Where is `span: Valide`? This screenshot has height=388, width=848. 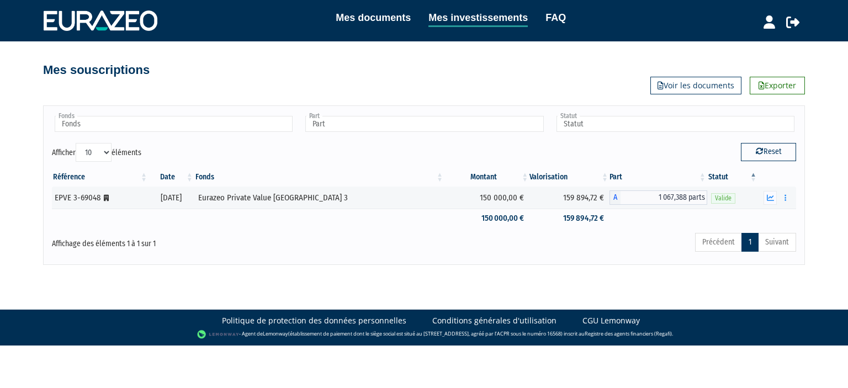
span: Valide is located at coordinates (723, 198).